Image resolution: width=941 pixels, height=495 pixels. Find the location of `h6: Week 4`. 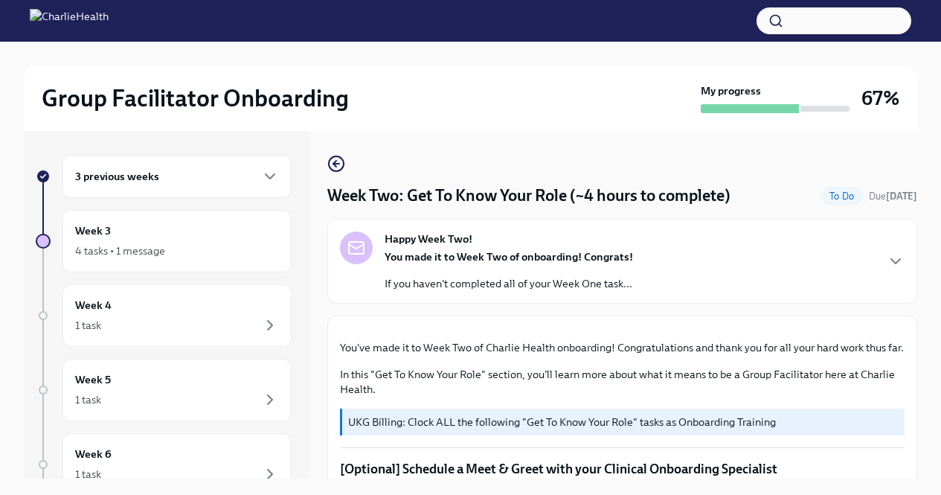

h6: Week 4 is located at coordinates (93, 305).